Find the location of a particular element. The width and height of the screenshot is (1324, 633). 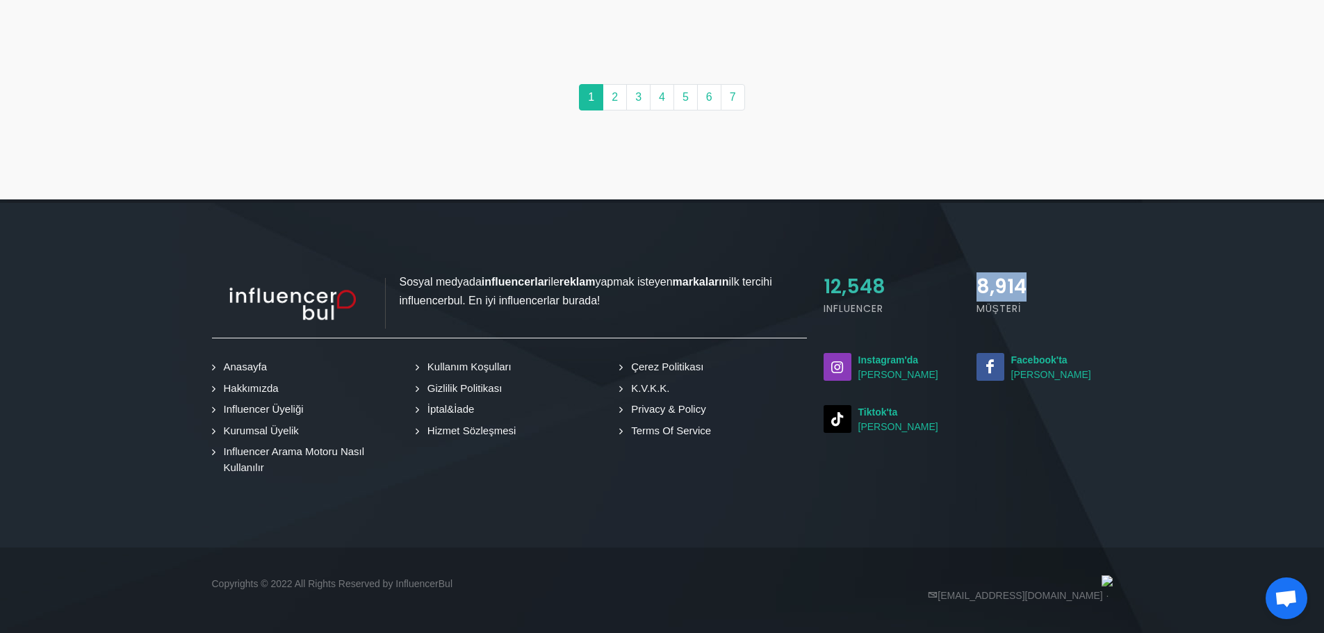

strong: Tiktok'ta is located at coordinates (878, 412).